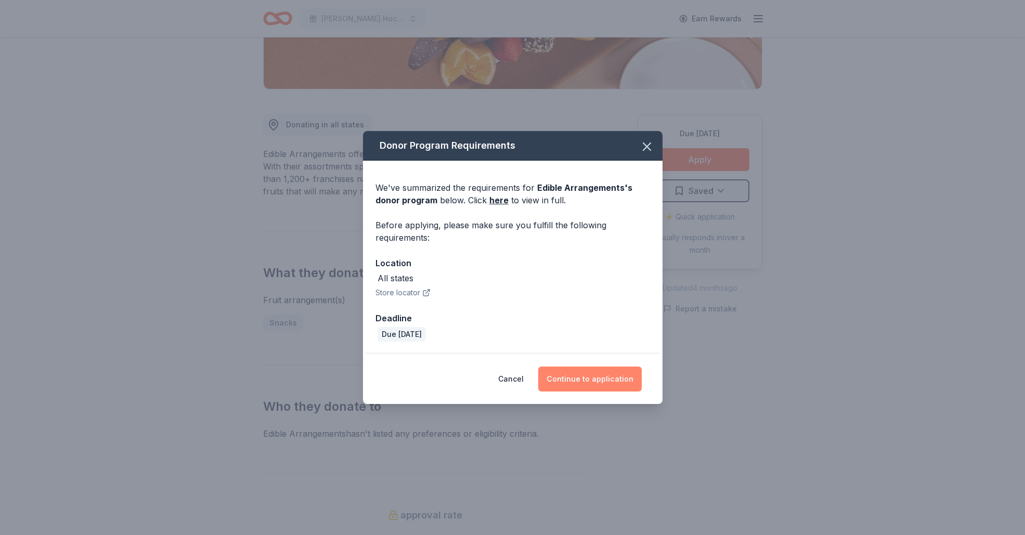  I want to click on div: All states, so click(395, 278).